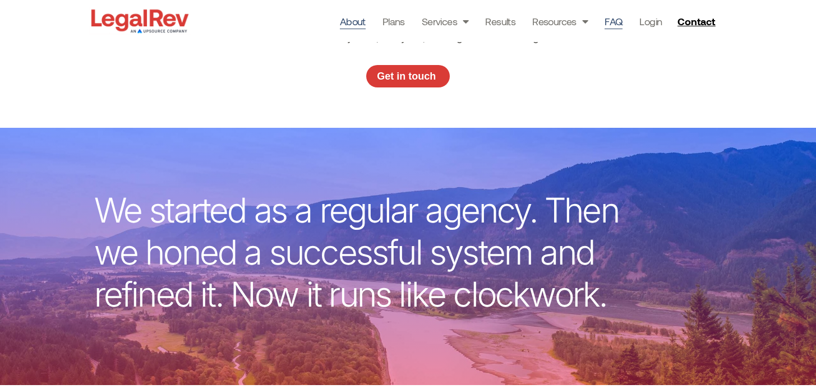 The height and width of the screenshot is (389, 816). I want to click on nav: Menu, so click(501, 21).